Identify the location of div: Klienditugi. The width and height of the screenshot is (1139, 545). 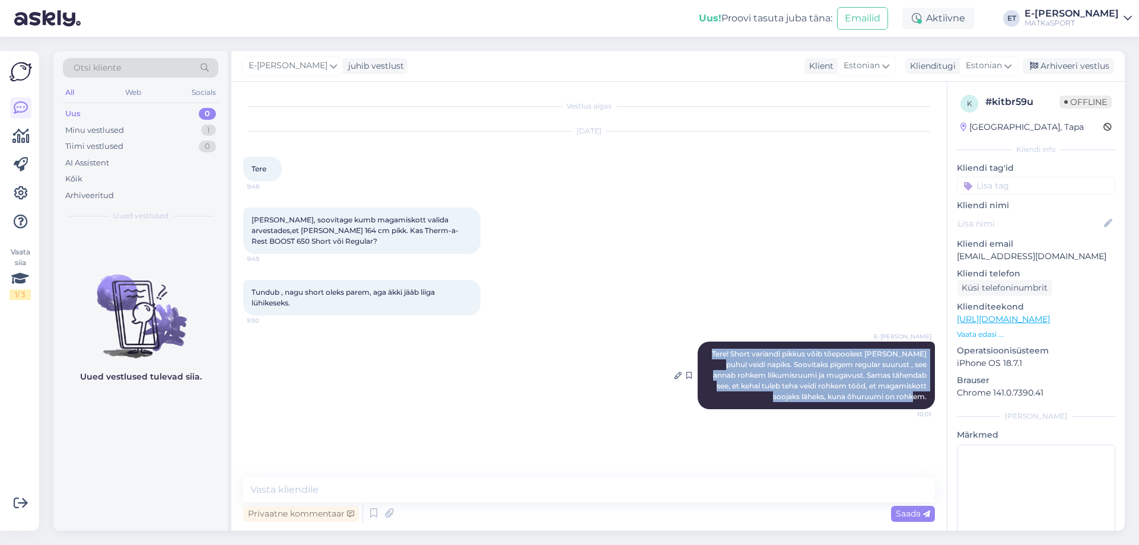
(930, 66).